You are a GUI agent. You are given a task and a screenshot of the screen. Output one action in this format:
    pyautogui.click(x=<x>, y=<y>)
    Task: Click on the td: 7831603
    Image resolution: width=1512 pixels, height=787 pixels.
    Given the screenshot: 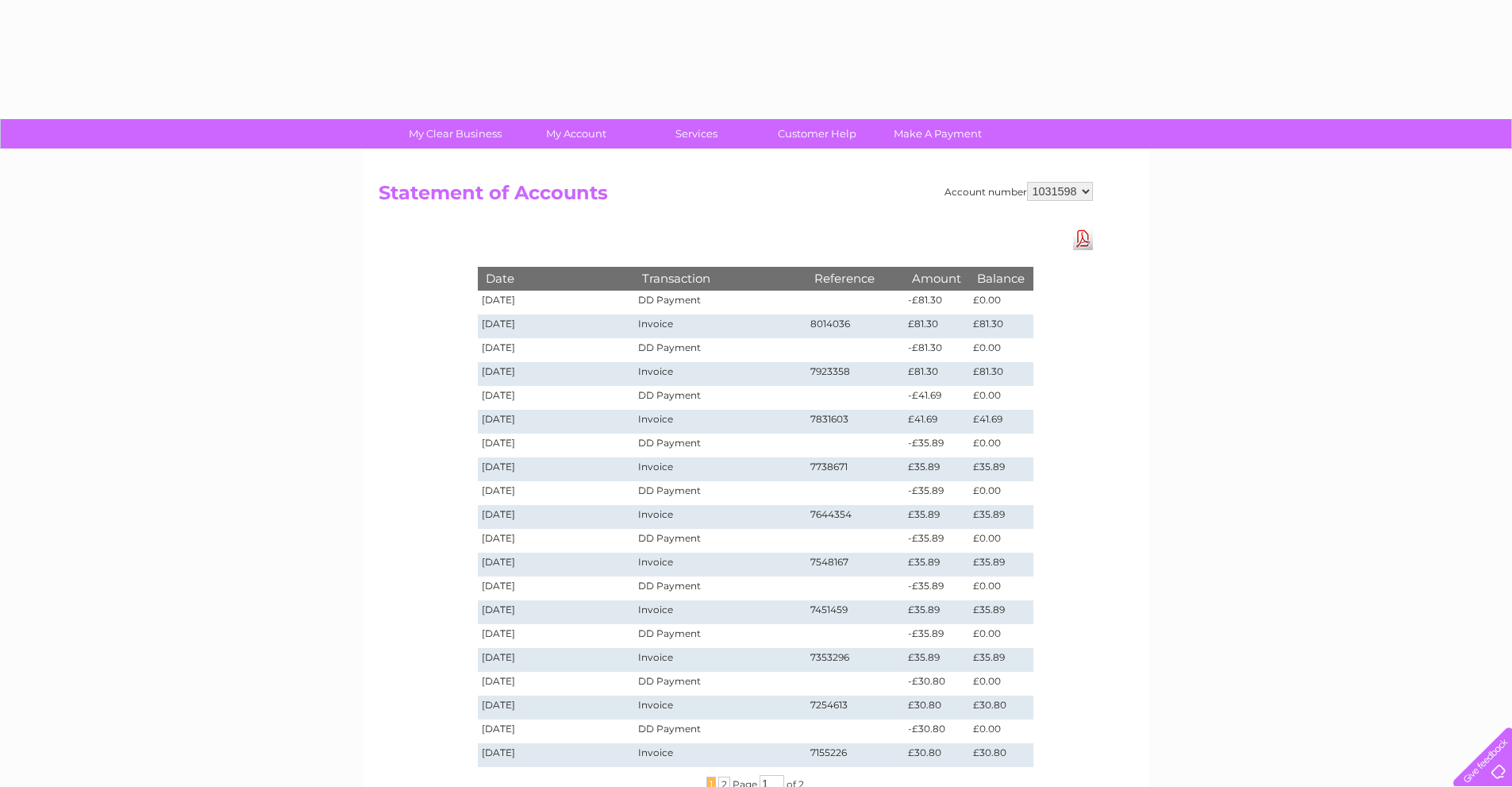 What is the action you would take?
    pyautogui.click(x=856, y=422)
    